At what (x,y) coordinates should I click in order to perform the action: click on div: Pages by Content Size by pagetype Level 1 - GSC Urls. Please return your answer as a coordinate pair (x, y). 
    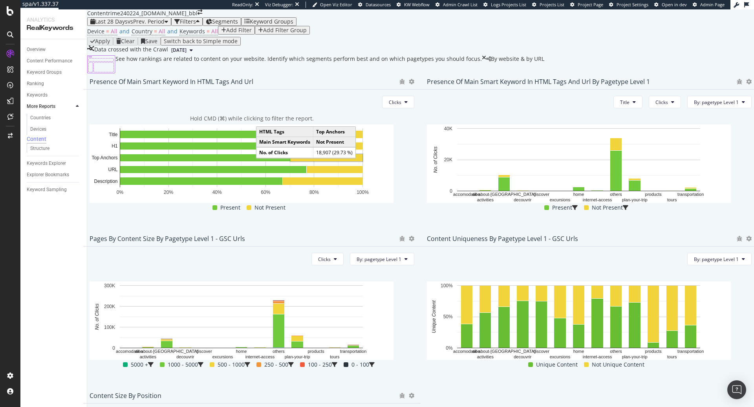
    Looking at the image, I should click on (167, 239).